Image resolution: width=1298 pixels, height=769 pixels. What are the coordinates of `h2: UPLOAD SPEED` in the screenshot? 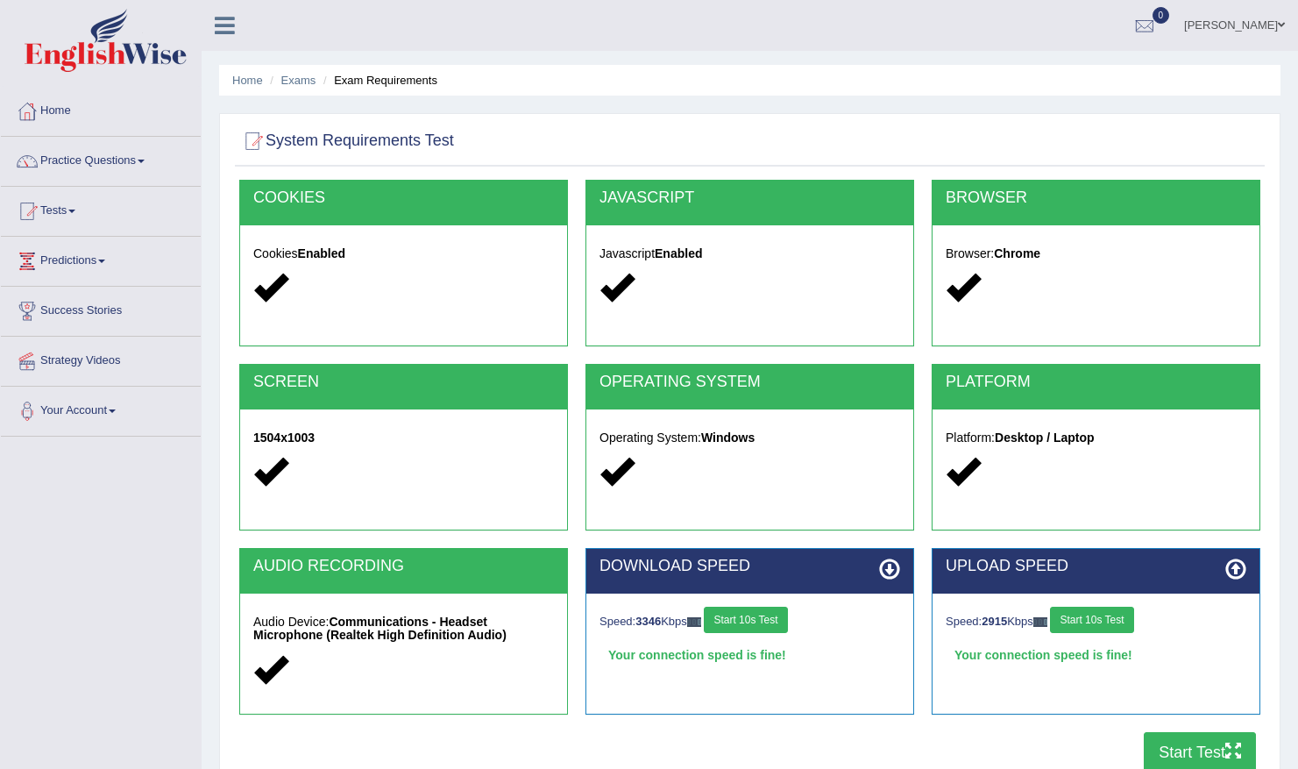 It's located at (1096, 566).